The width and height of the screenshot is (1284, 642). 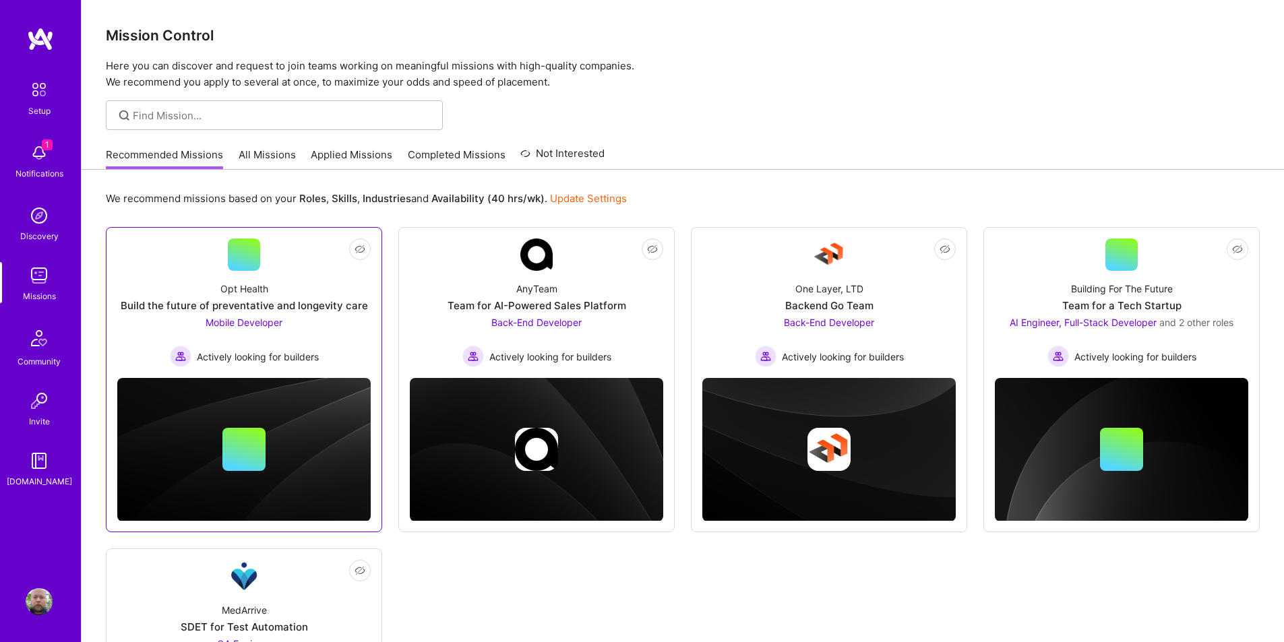 What do you see at coordinates (537, 305) in the screenshot?
I see `div: Team for AI-Powered Sales Platform` at bounding box center [537, 305].